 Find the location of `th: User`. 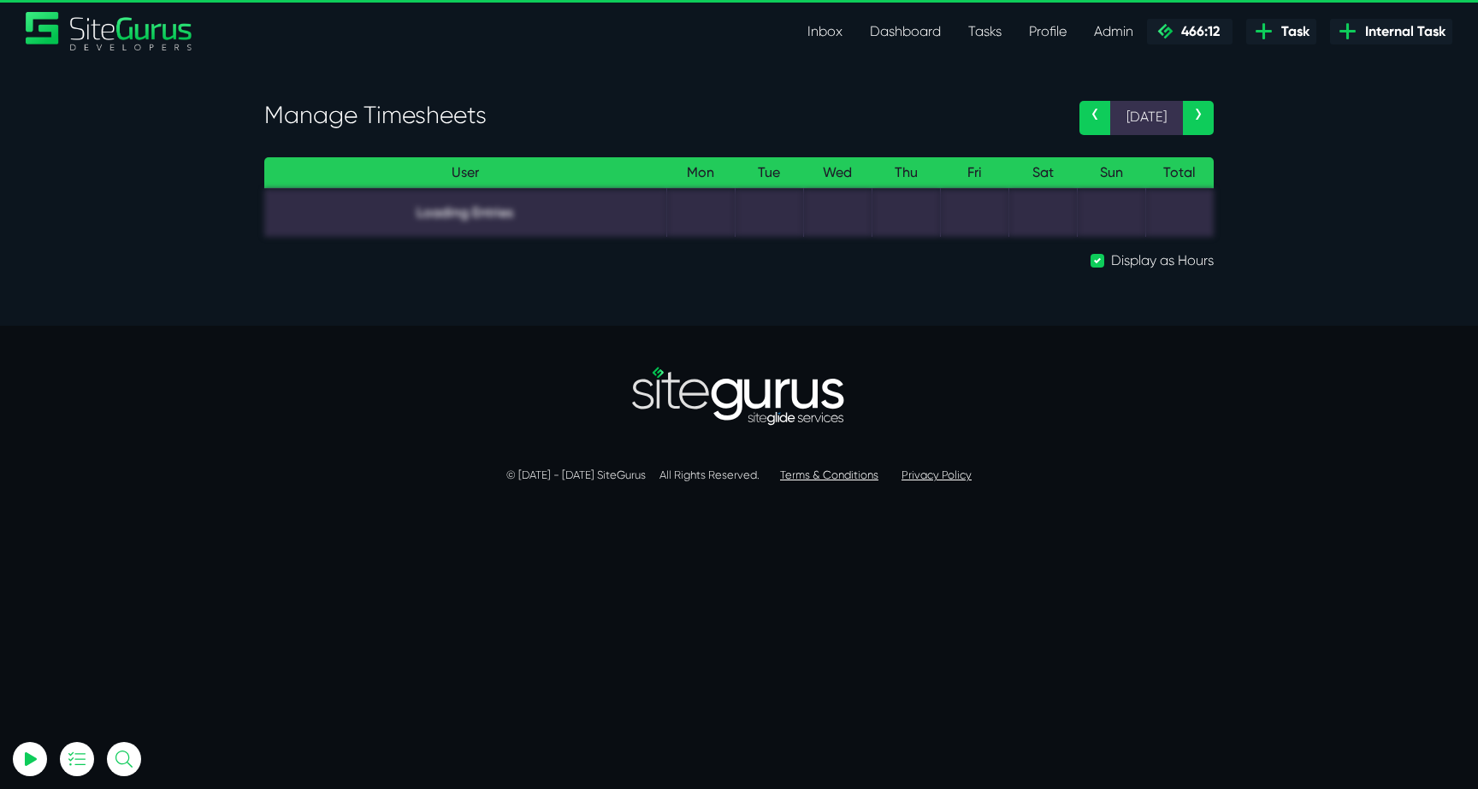

th: User is located at coordinates (465, 173).